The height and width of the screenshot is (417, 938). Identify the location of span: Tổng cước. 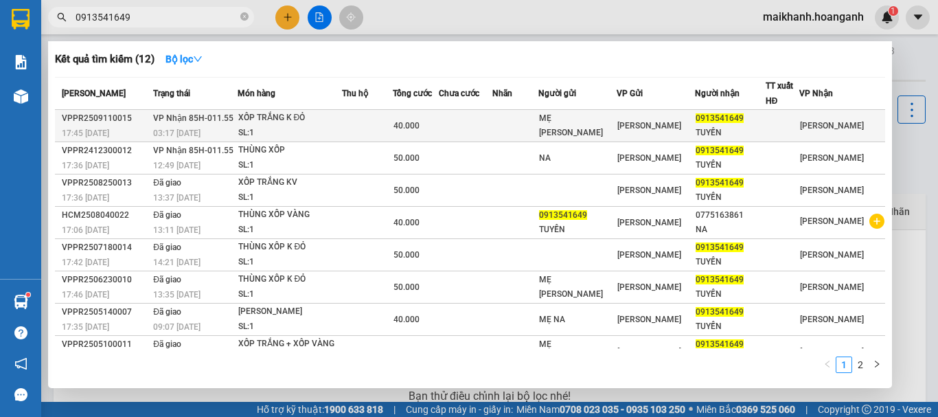
(412, 93).